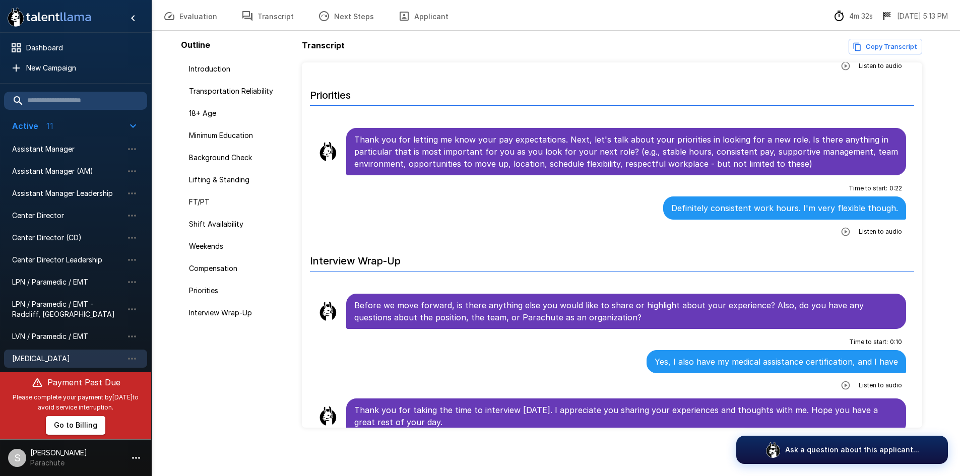 Image resolution: width=960 pixels, height=476 pixels. Describe the element at coordinates (190, 16) in the screenshot. I see `button: Evaluation` at that location.